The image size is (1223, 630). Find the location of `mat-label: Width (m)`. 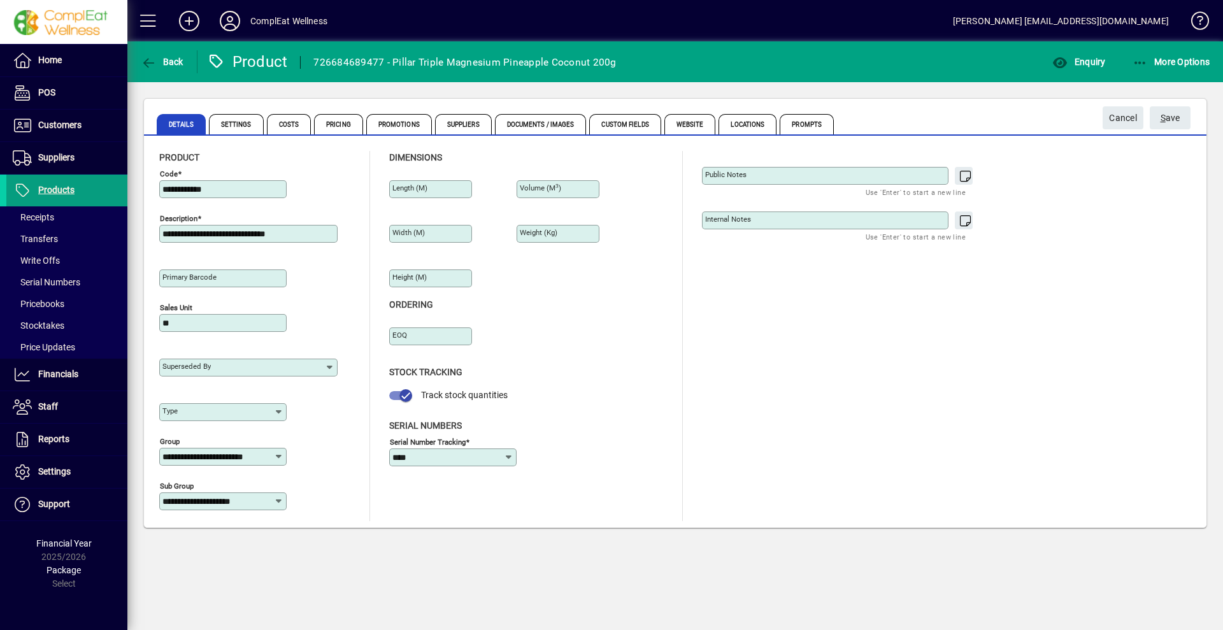

mat-label: Width (m) is located at coordinates (408, 233).